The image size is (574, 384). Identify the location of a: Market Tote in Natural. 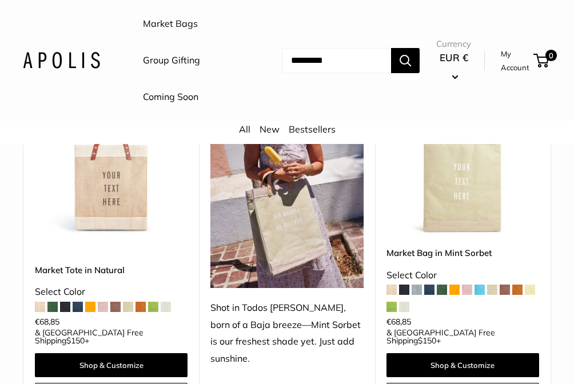
(111, 270).